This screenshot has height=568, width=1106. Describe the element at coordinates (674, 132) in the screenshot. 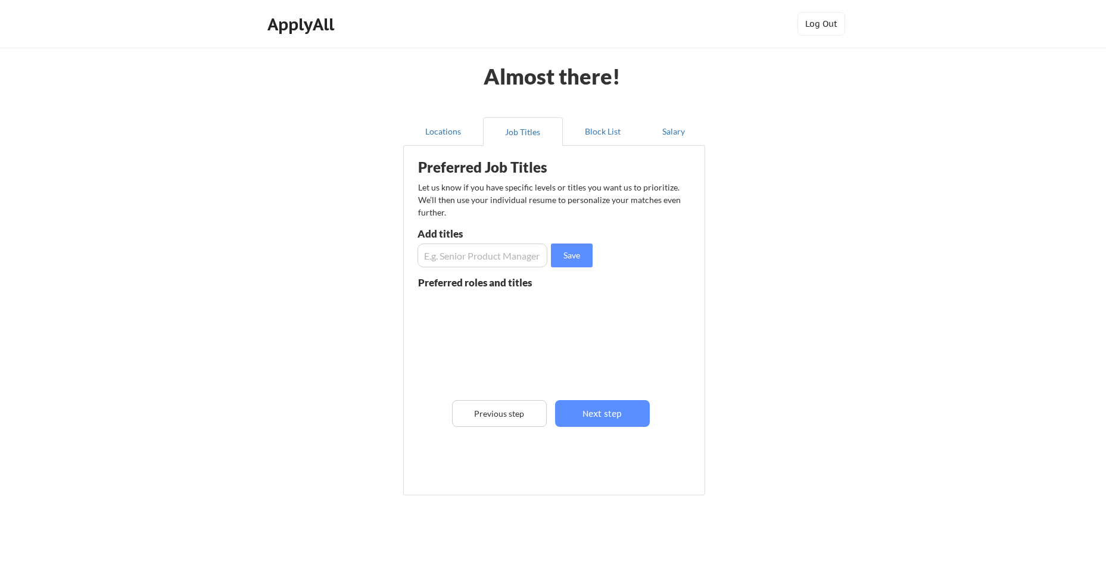

I see `button: Salary` at that location.